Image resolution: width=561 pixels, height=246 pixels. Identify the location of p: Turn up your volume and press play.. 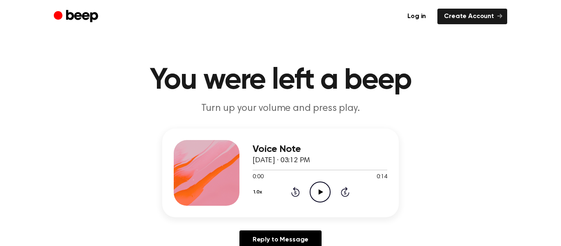
(281, 108).